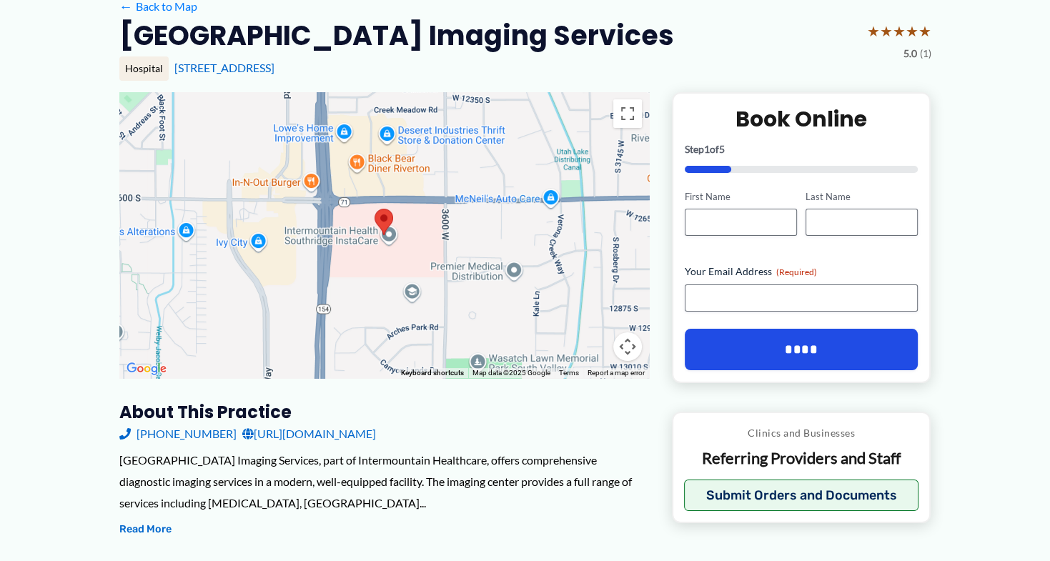 This screenshot has width=1050, height=561. Describe the element at coordinates (802, 119) in the screenshot. I see `h2: Book Online` at that location.